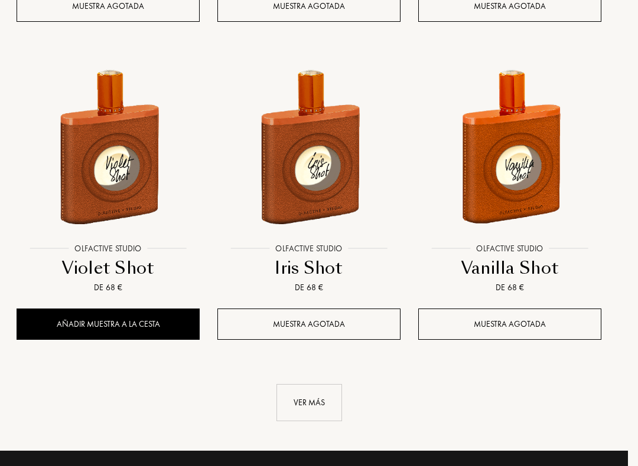 The image size is (638, 466). Describe the element at coordinates (309, 403) in the screenshot. I see `div: Ver más` at that location.